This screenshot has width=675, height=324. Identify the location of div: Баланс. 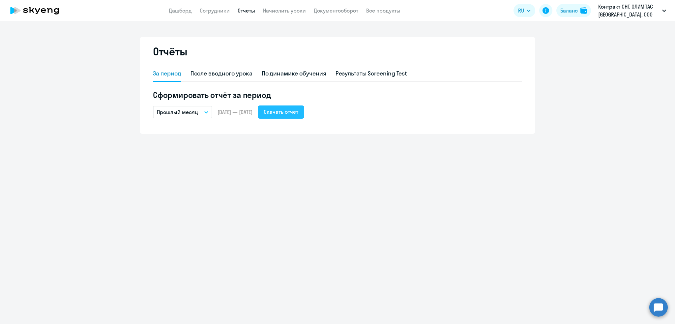
(569, 11).